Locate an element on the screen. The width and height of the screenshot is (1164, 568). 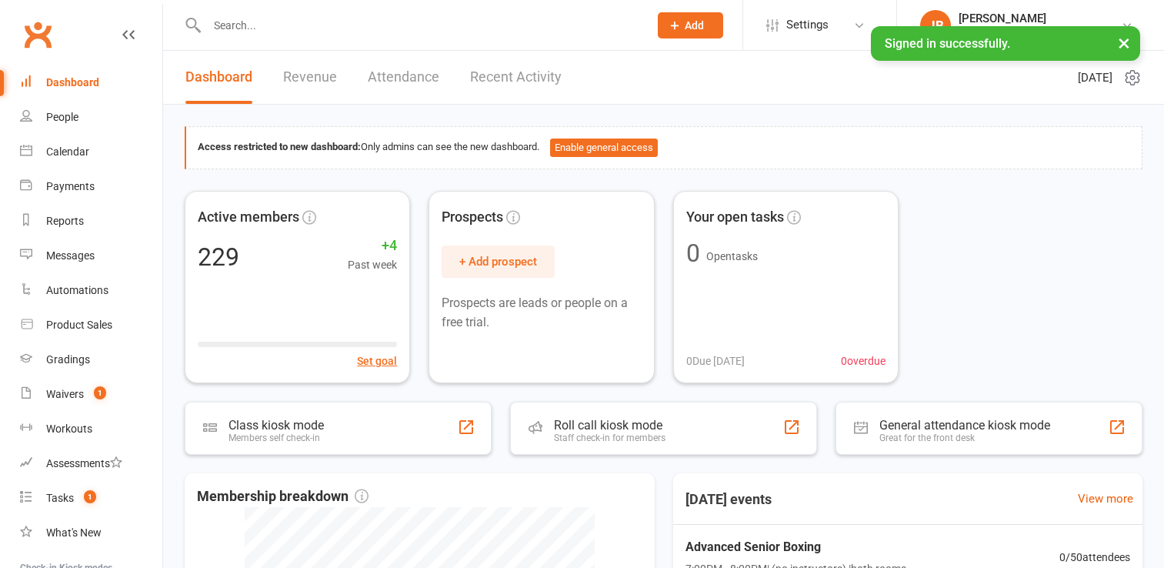
span: 0 / 50 attendees is located at coordinates (1094, 557).